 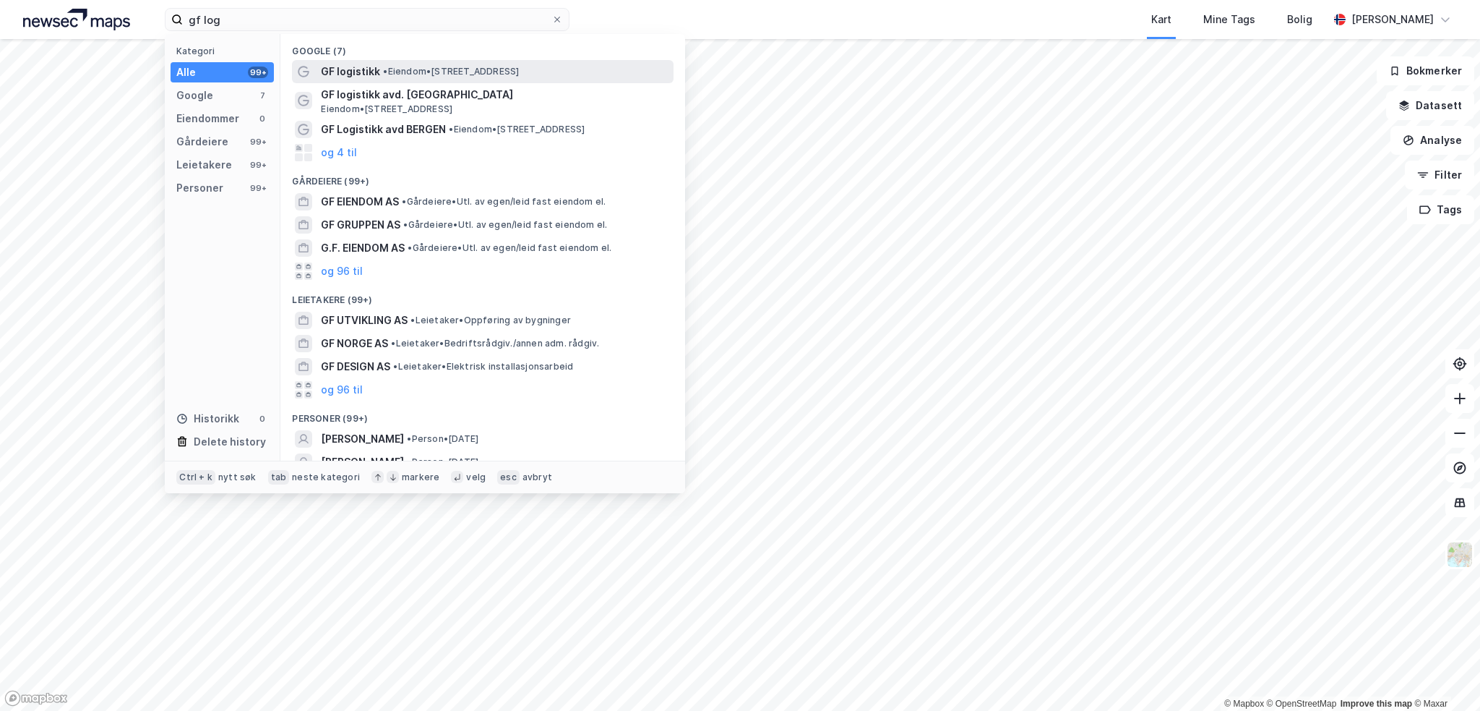 I want to click on span: GF UTVIKLING AS, so click(x=364, y=320).